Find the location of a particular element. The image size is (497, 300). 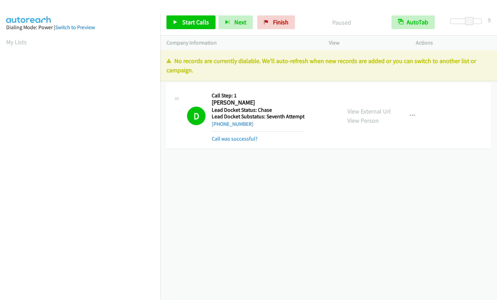

p: View is located at coordinates (366, 43).